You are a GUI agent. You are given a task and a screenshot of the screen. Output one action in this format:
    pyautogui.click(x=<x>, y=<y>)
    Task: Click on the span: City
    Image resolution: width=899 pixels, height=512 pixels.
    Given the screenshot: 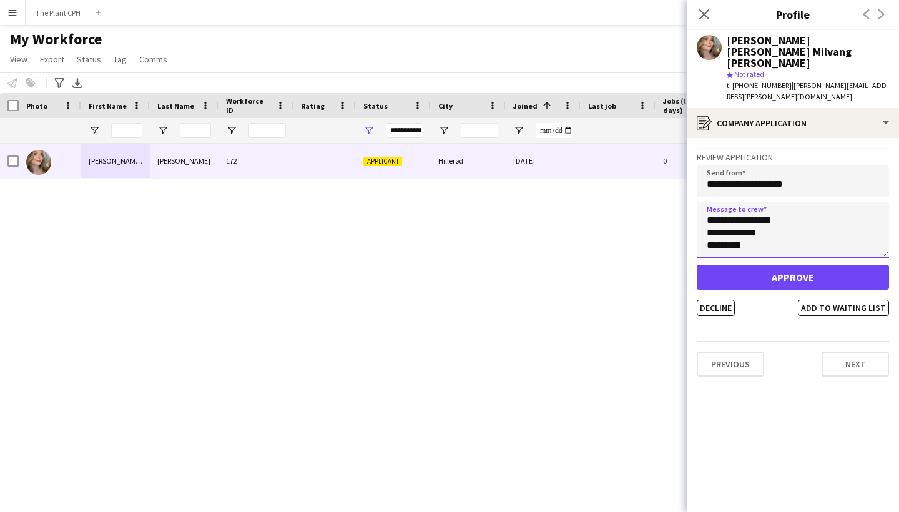 What is the action you would take?
    pyautogui.click(x=445, y=106)
    